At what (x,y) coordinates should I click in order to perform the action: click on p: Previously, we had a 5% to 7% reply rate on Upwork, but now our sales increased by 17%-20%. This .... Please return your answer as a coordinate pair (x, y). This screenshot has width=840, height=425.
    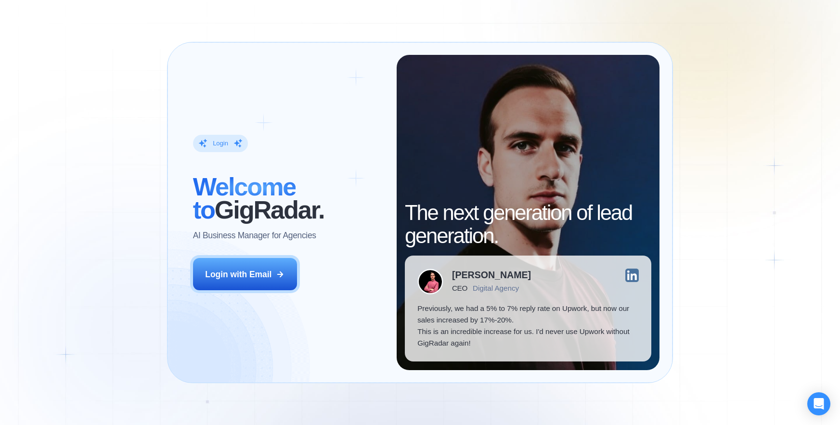
    Looking at the image, I should click on (528, 326).